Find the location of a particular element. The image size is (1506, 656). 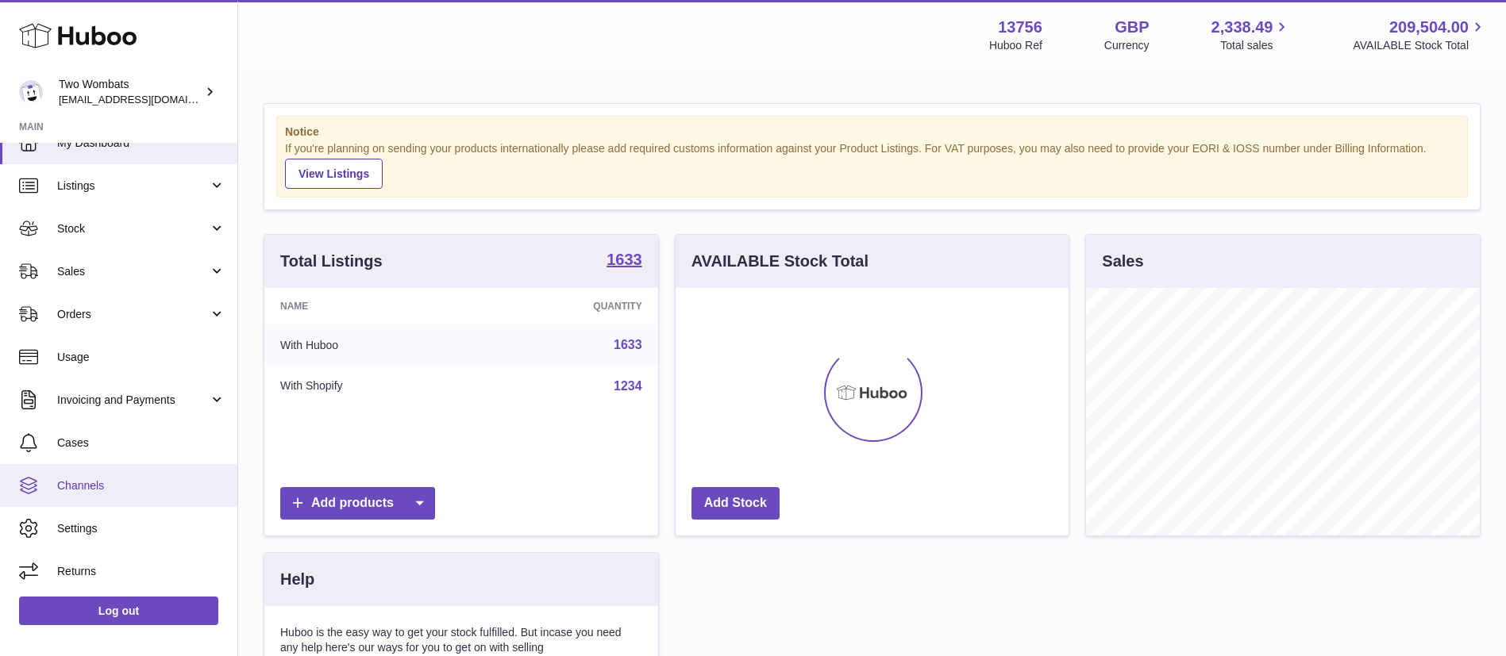

h3: AVAILABLE Stock Total is located at coordinates (780, 261).